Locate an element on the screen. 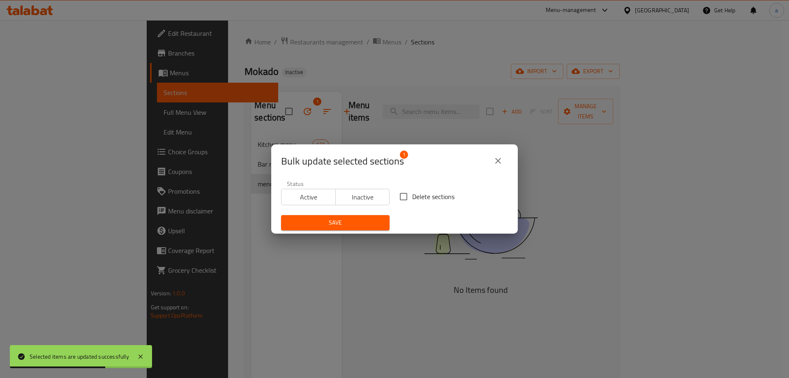 The height and width of the screenshot is (378, 789). button: Inactive is located at coordinates (363, 197).